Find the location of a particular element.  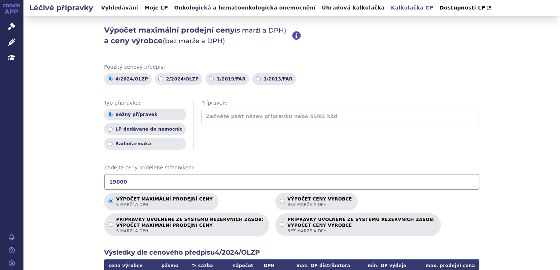

label: 1/2019/FAR is located at coordinates (227, 79).